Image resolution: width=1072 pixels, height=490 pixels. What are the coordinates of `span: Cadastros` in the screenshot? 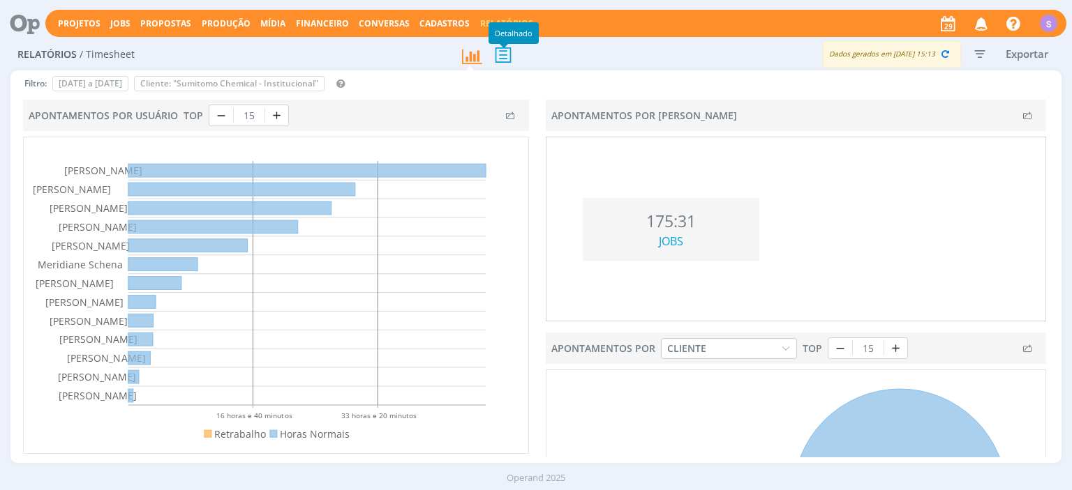 It's located at (444, 23).